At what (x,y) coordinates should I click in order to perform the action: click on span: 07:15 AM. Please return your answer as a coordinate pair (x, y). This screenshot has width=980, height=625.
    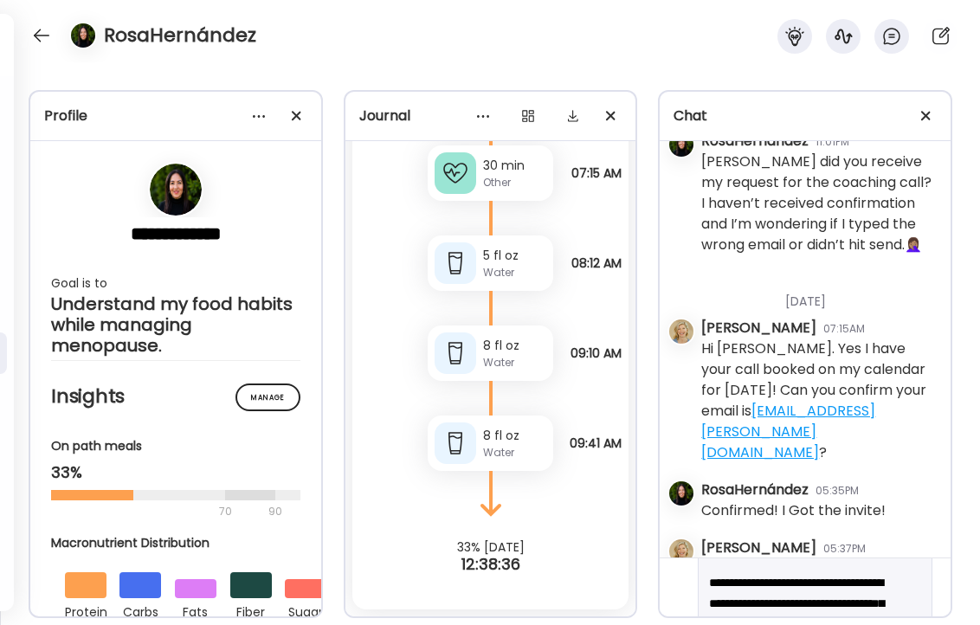
    Looking at the image, I should click on (597, 173).